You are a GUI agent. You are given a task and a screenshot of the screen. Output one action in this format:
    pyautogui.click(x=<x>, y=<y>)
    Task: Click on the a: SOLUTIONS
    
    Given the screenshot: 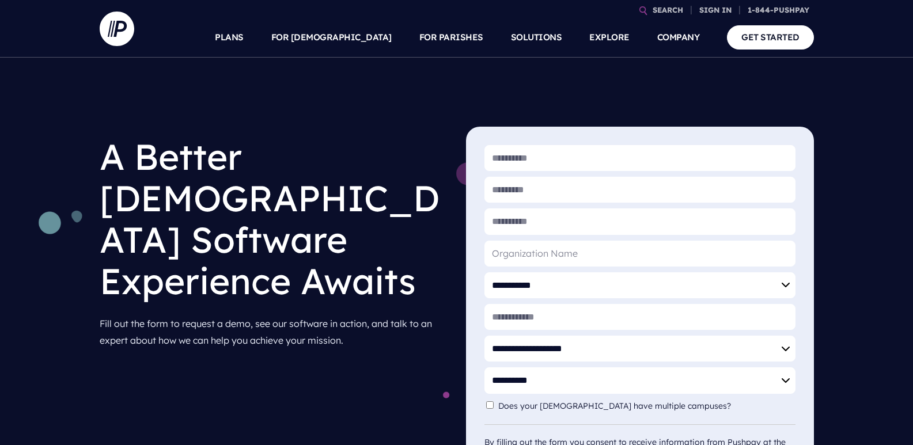 What is the action you would take?
    pyautogui.click(x=536, y=37)
    